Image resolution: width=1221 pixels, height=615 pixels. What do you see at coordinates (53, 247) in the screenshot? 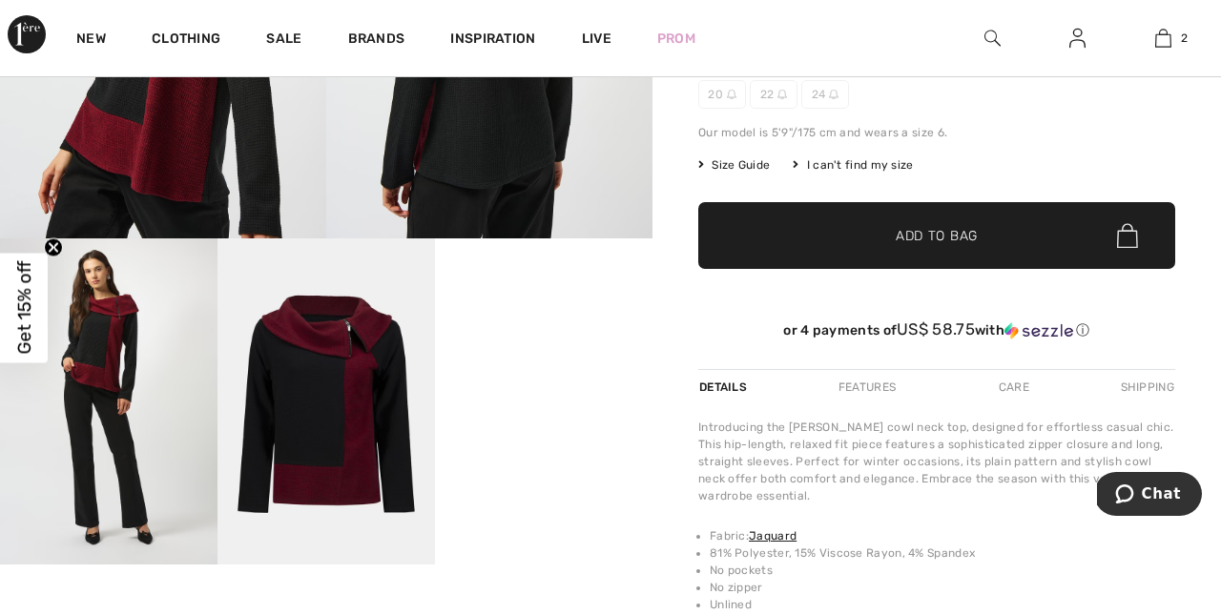
I see `button: Close teaser` at bounding box center [53, 247].